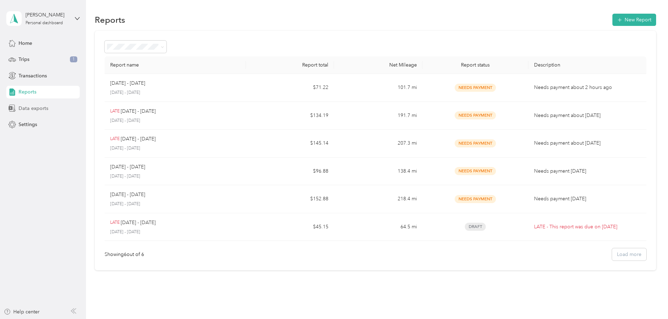  I want to click on td: $96.88, so click(290, 171).